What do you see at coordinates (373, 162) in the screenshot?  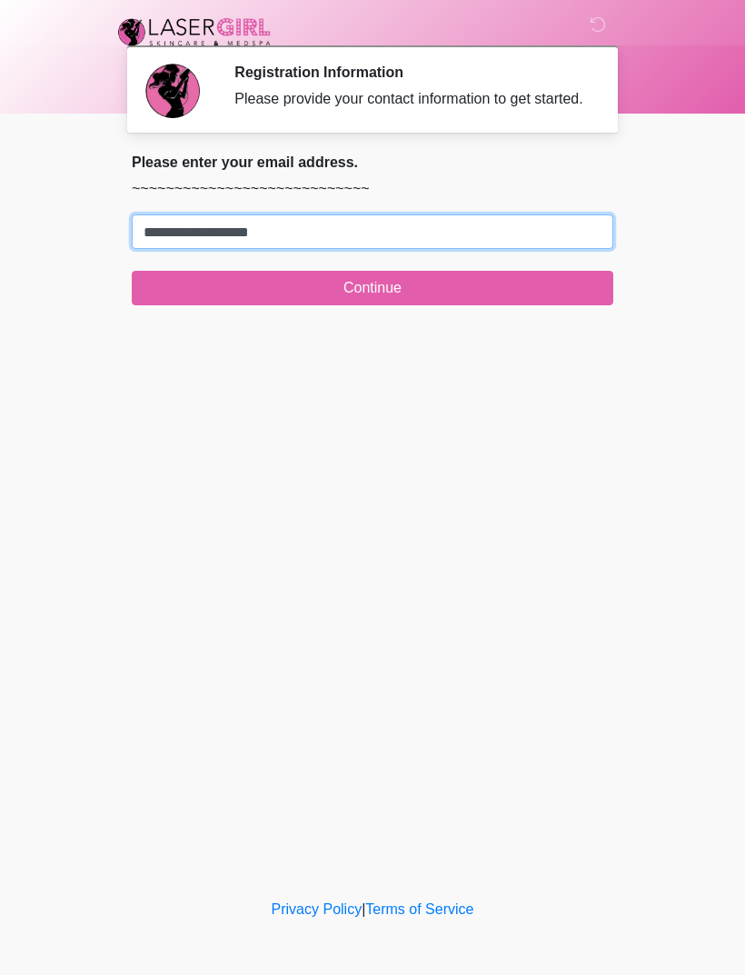 I see `h2: Please enter your email address.` at bounding box center [373, 162].